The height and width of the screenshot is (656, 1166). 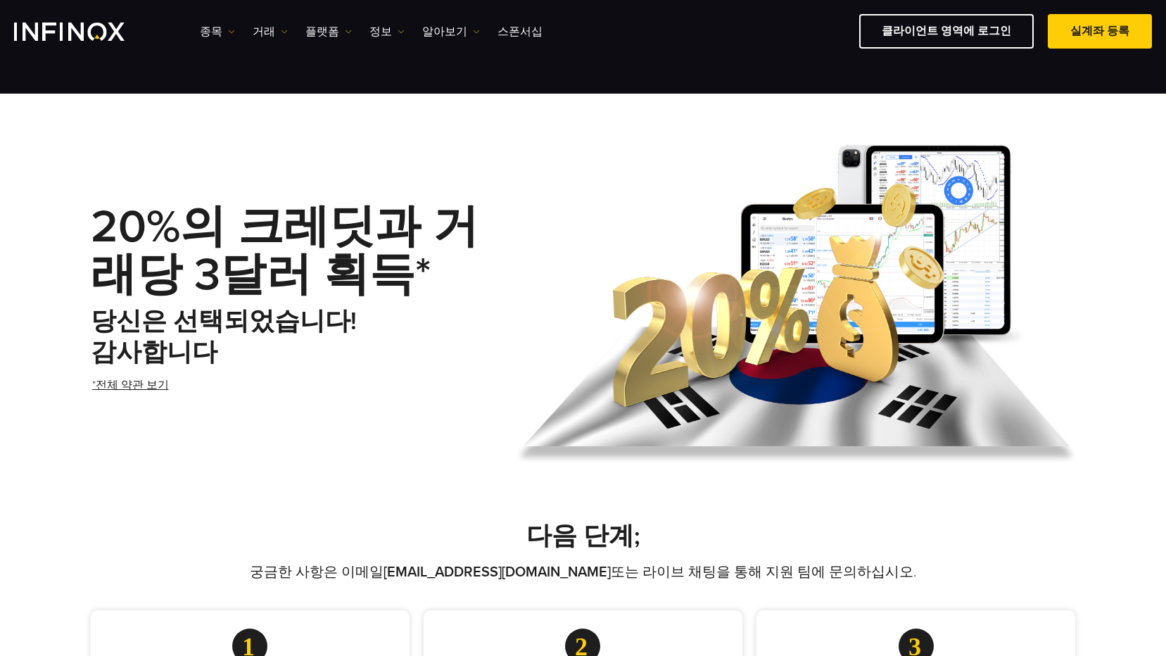 I want to click on a: 플랫폼, so click(x=329, y=32).